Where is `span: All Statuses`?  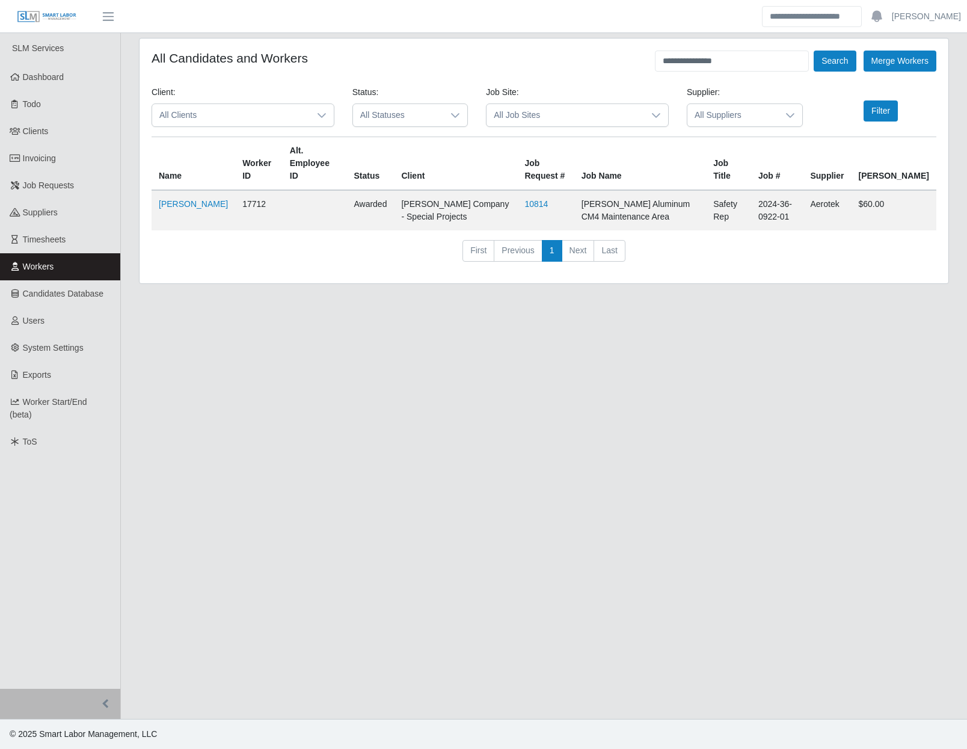
span: All Statuses is located at coordinates (398, 115).